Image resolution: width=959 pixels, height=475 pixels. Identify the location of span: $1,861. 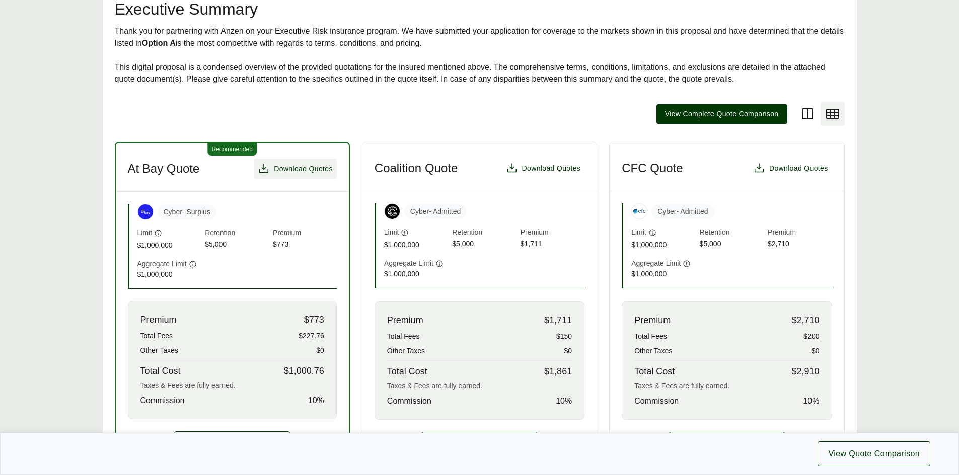
(558, 372).